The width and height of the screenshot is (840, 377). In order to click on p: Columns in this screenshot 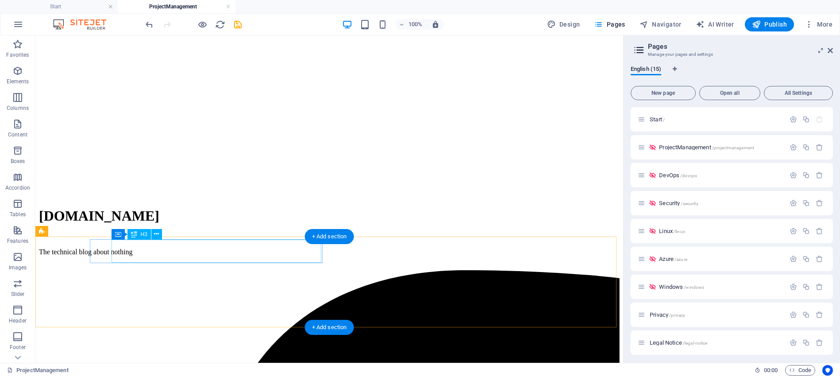, I will do `click(18, 108)`.